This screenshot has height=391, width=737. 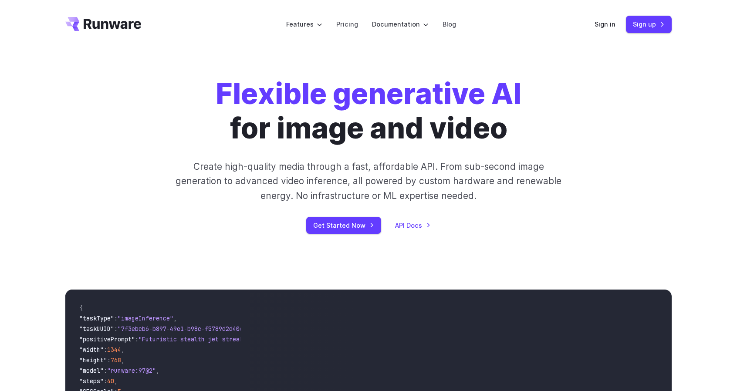 What do you see at coordinates (92, 381) in the screenshot?
I see `span: "steps"` at bounding box center [92, 381].